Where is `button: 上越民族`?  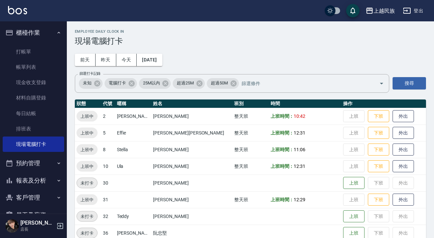
button: 上越民族 is located at coordinates (381, 11).